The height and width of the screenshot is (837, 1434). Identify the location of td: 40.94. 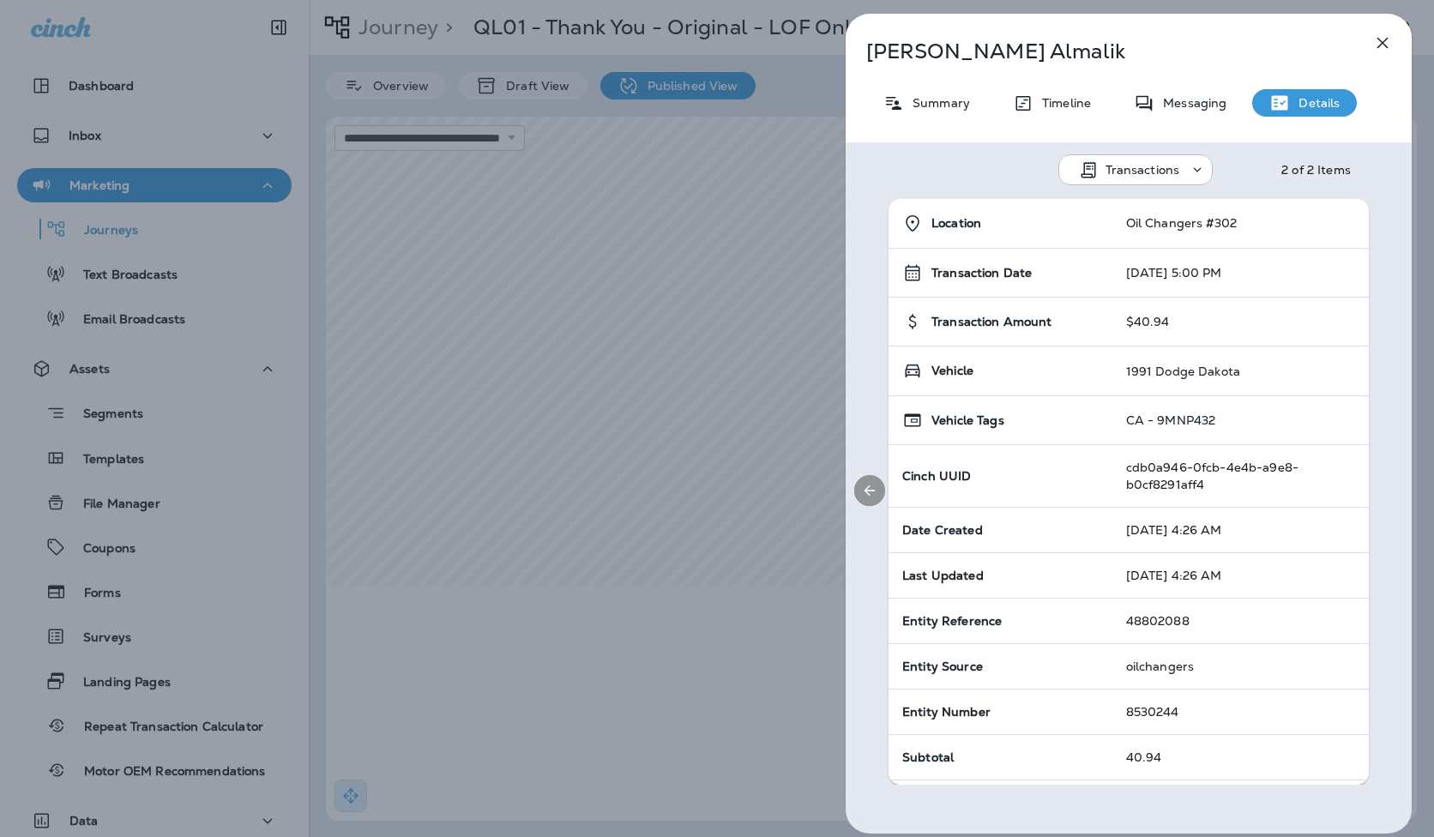
(1240, 757).